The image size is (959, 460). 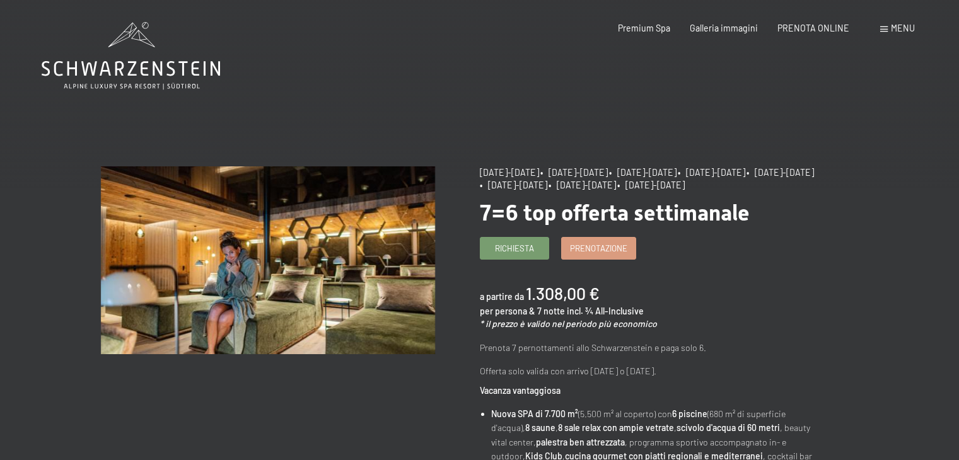 I want to click on span: PRENOTA ONLINE, so click(x=813, y=28).